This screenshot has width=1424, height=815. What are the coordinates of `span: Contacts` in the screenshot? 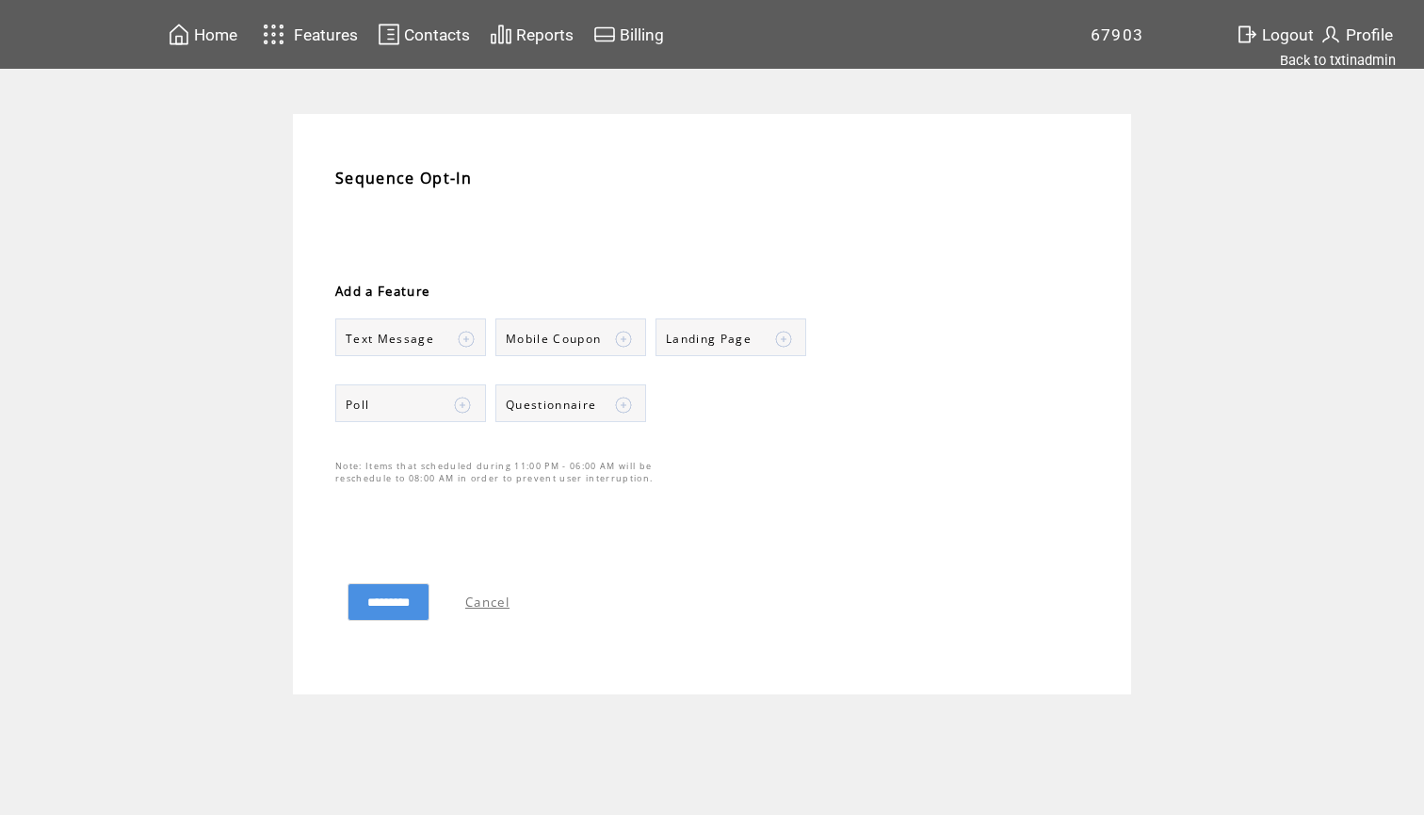 It's located at (437, 35).